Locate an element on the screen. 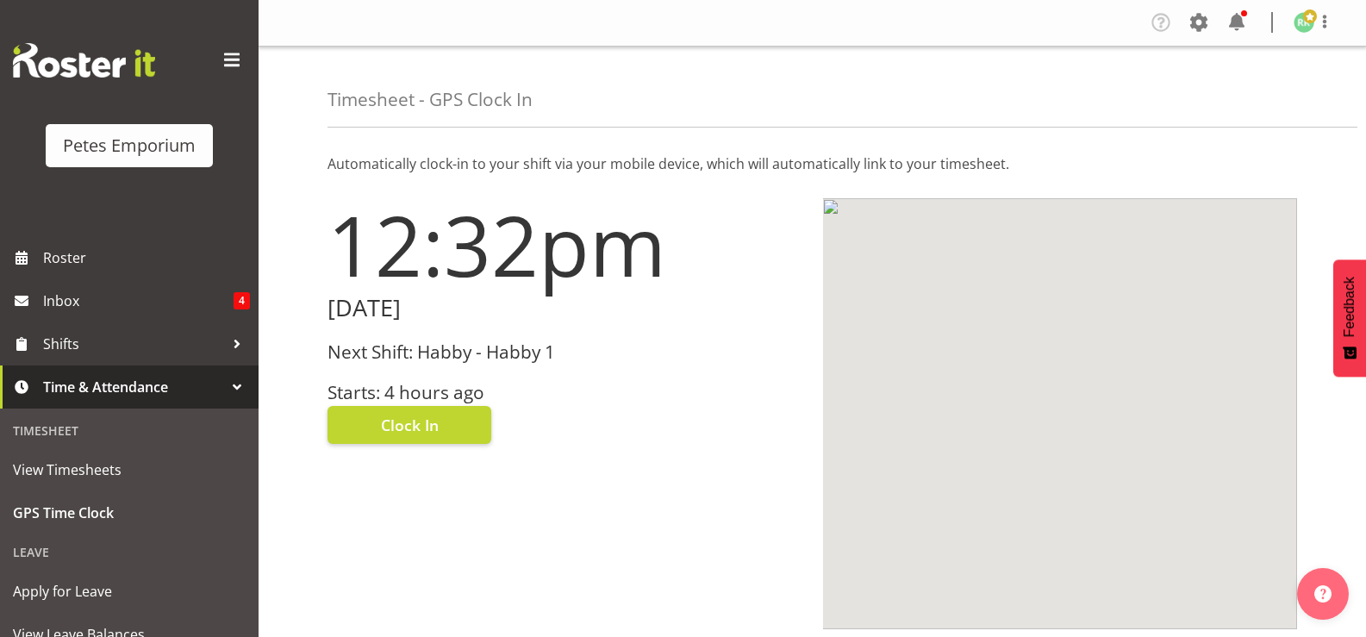  div: Petes Emporium is located at coordinates (129, 146).